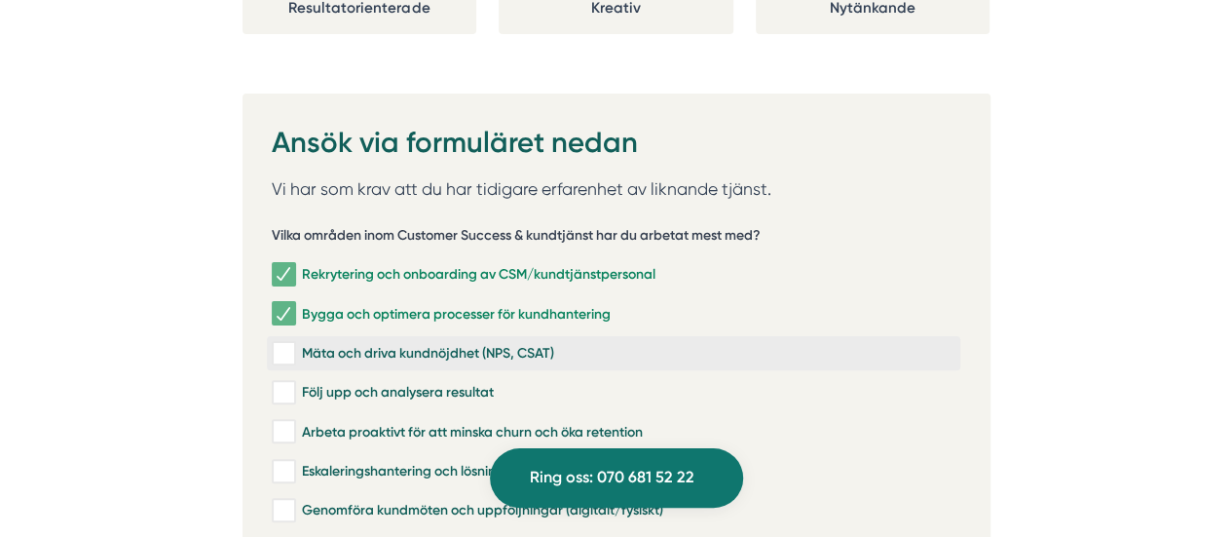 The height and width of the screenshot is (537, 1232). I want to click on input: Mäta och driva kundnöjdhet (NPS, CSAT), so click(282, 353).